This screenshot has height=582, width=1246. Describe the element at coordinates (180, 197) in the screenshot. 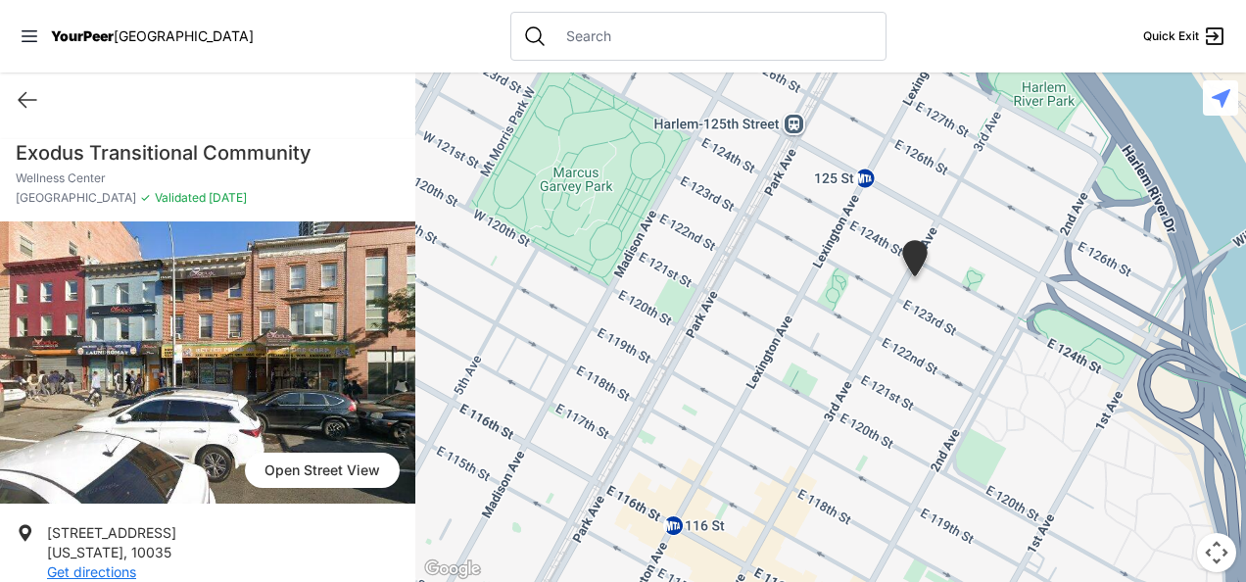

I see `span: Validated` at that location.